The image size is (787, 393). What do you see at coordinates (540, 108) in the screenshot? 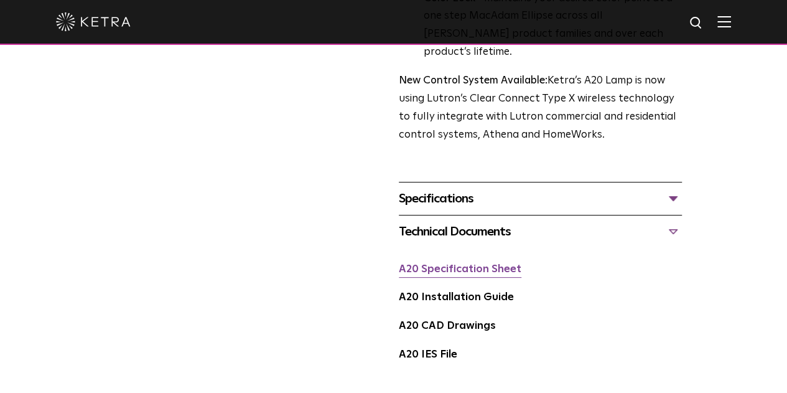
I see `p: Ketra’s A20 Lamp is now using Lutron’s Clear Connect Type X wireless technology to fully integrat...` at bounding box center [540, 108].